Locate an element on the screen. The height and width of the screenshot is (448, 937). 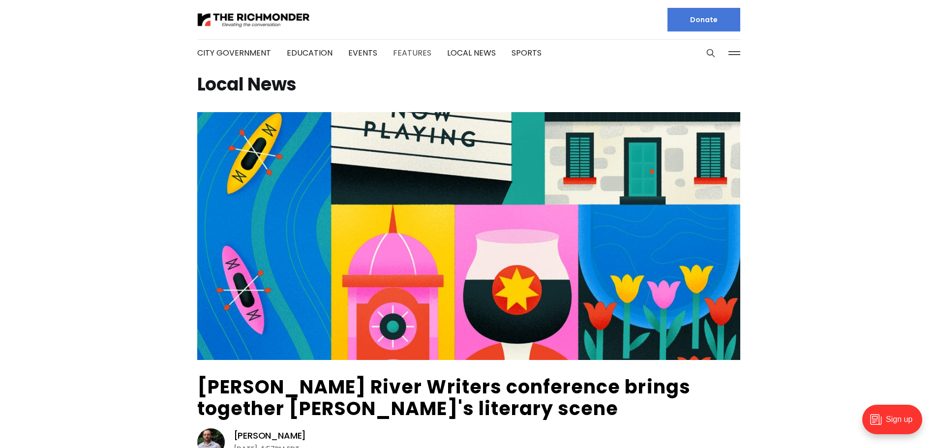
a: Sports is located at coordinates (526, 53).